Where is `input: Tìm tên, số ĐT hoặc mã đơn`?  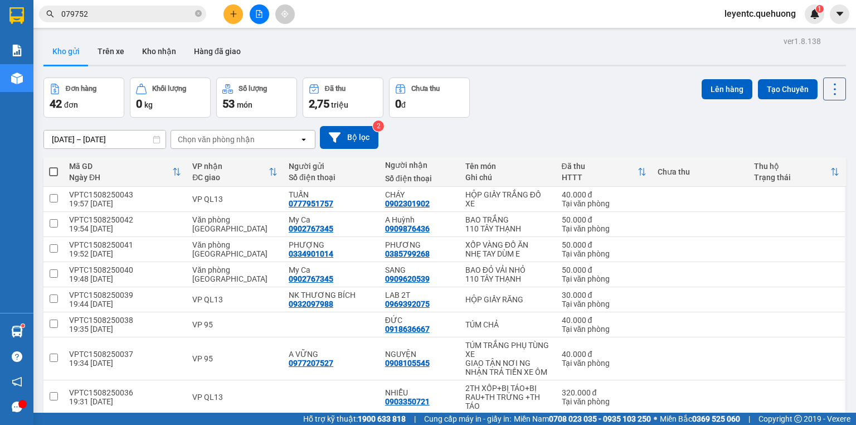 input: Tìm tên, số ĐT hoặc mã đơn is located at coordinates (127, 14).